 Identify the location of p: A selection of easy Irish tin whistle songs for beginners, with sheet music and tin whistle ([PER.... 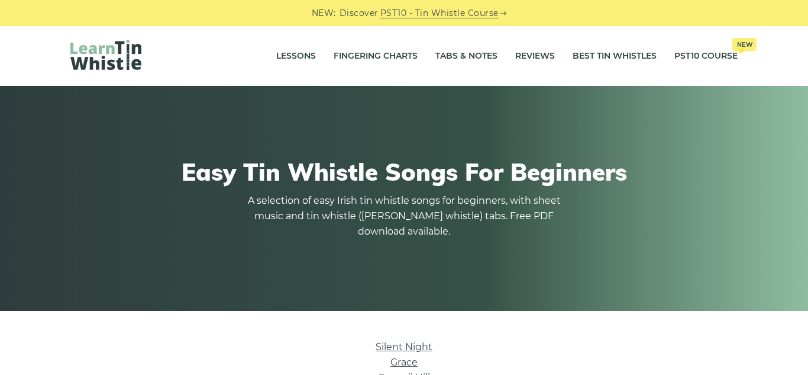
(404, 216).